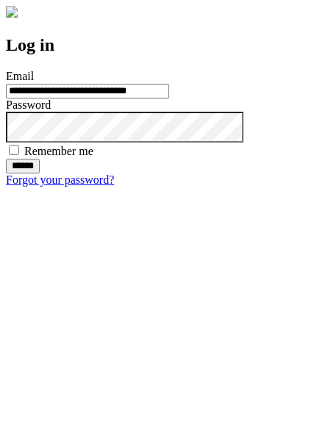 Image resolution: width=331 pixels, height=438 pixels. I want to click on a: Forgot your password?, so click(60, 179).